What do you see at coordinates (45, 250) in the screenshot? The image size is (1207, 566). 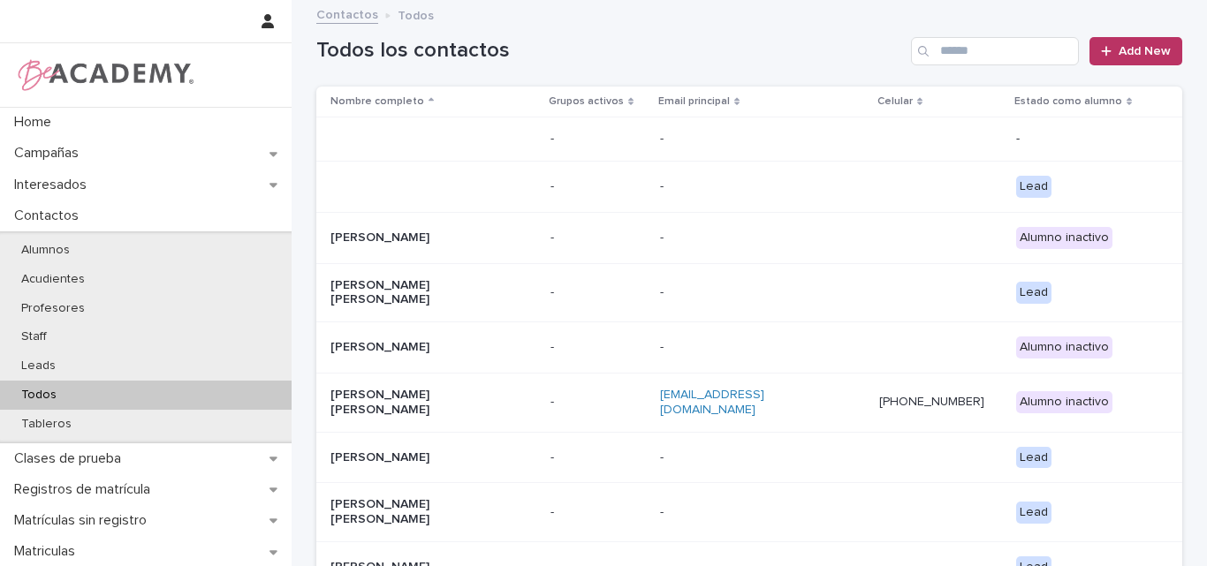 I see `p: Alumnos` at bounding box center [45, 250].